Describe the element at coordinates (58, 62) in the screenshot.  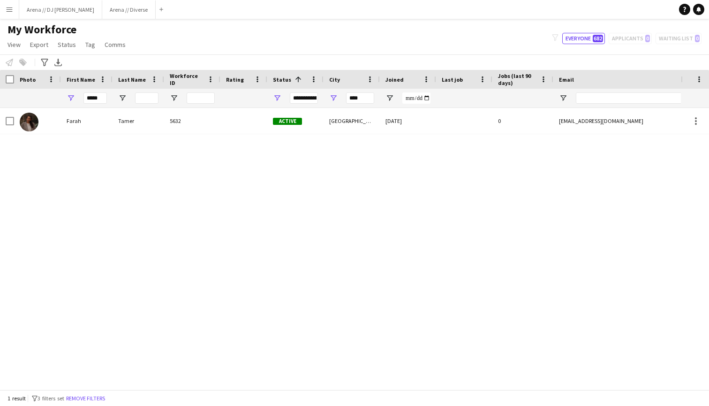
I see `app-action-btn: Export XLSX` at that location.